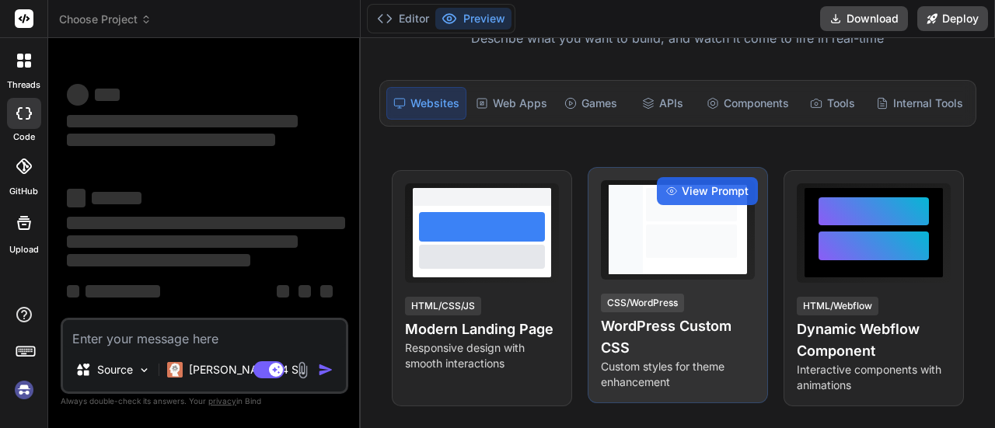  What do you see at coordinates (24, 137) in the screenshot?
I see `label: code` at bounding box center [24, 137].